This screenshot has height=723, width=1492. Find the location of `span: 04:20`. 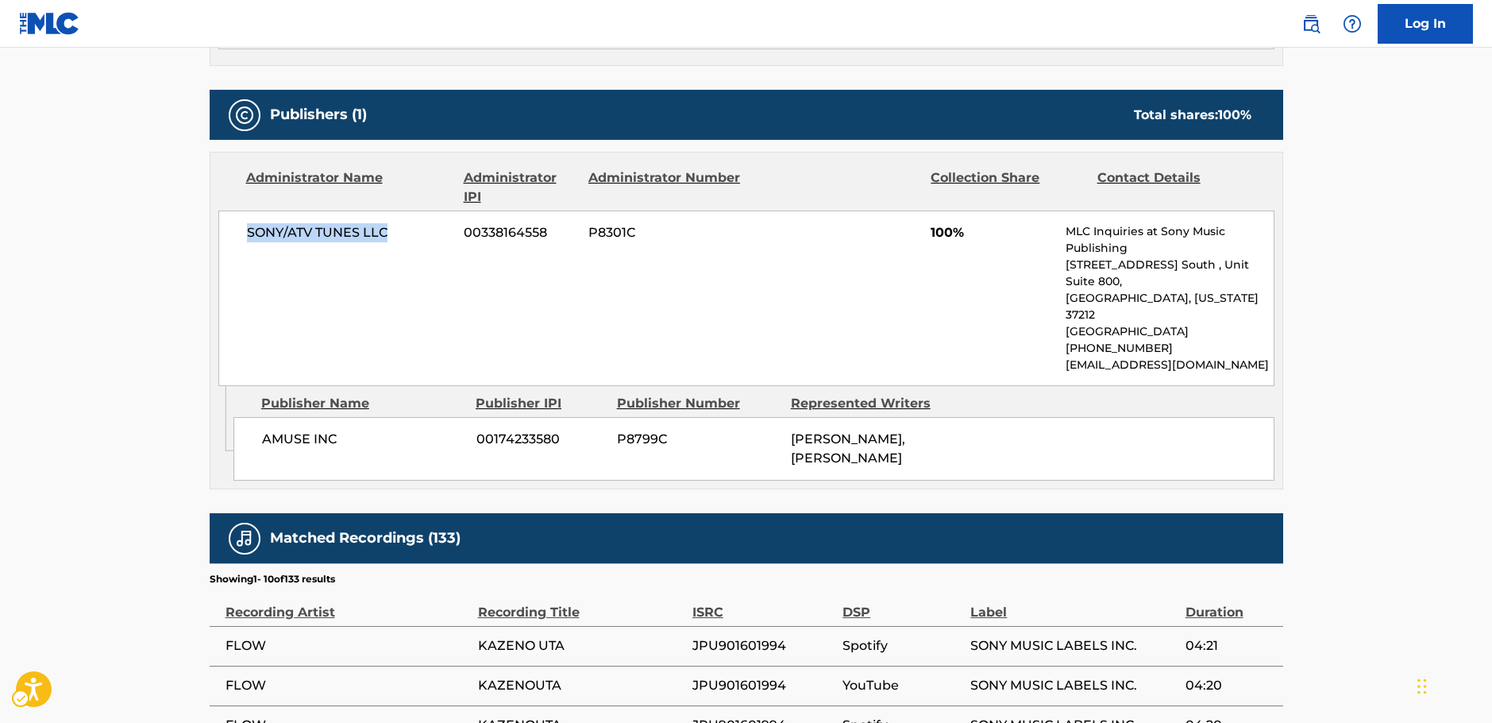

span: 04:20 is located at coordinates (1230, 685).